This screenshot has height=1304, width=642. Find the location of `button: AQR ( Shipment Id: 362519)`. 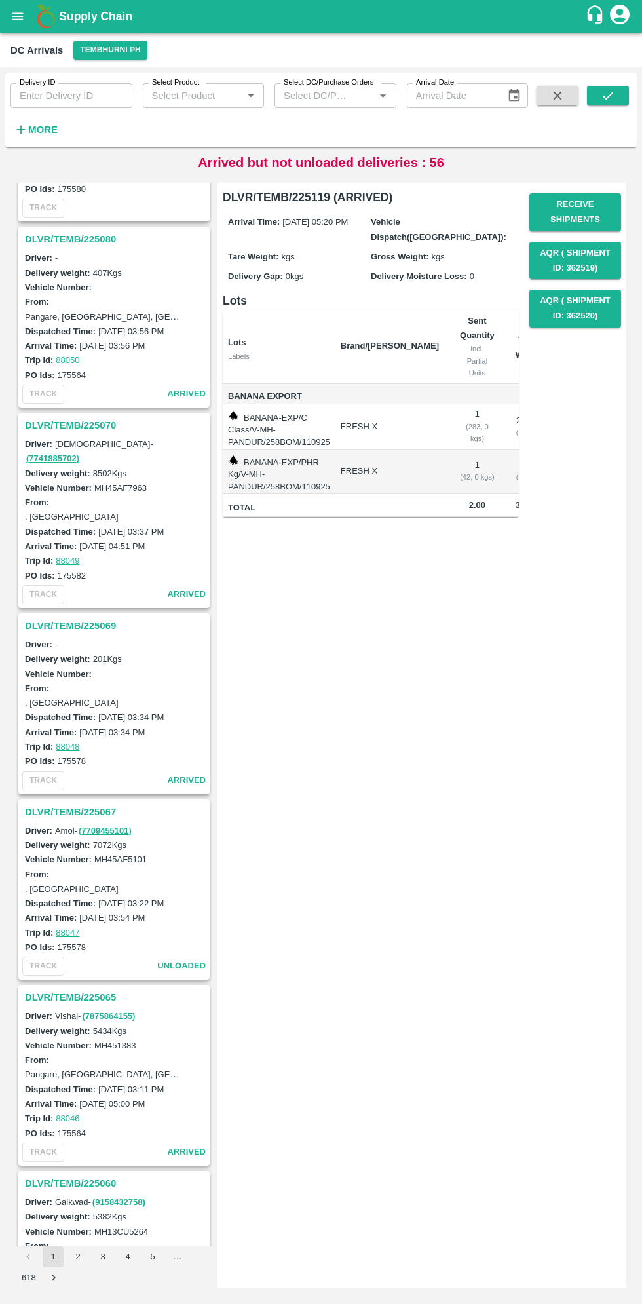

button: AQR ( Shipment Id: 362519) is located at coordinates (575, 261).